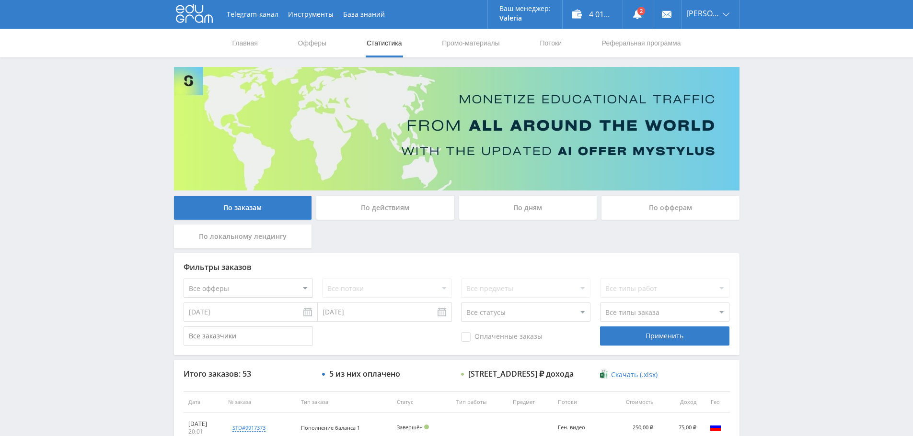 Image resolution: width=913 pixels, height=436 pixels. Describe the element at coordinates (365, 374) in the screenshot. I see `div: 5 из них оплачено` at that location.